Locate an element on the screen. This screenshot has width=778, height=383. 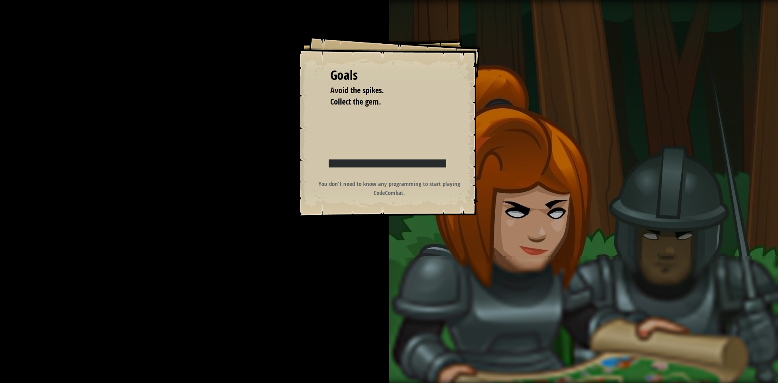
li: Collect the gem. is located at coordinates (383, 102).